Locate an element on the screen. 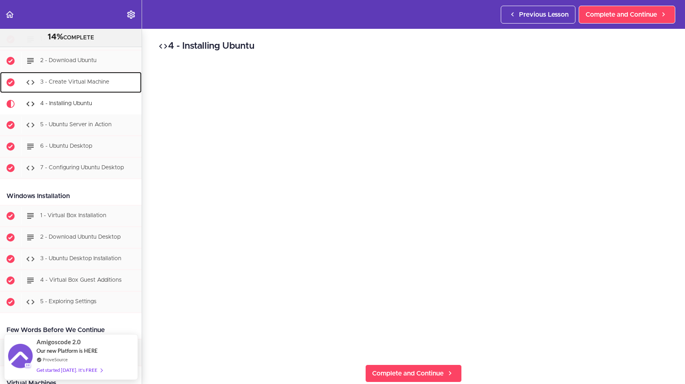  span: Amigoscode 2.0 is located at coordinates (58, 342).